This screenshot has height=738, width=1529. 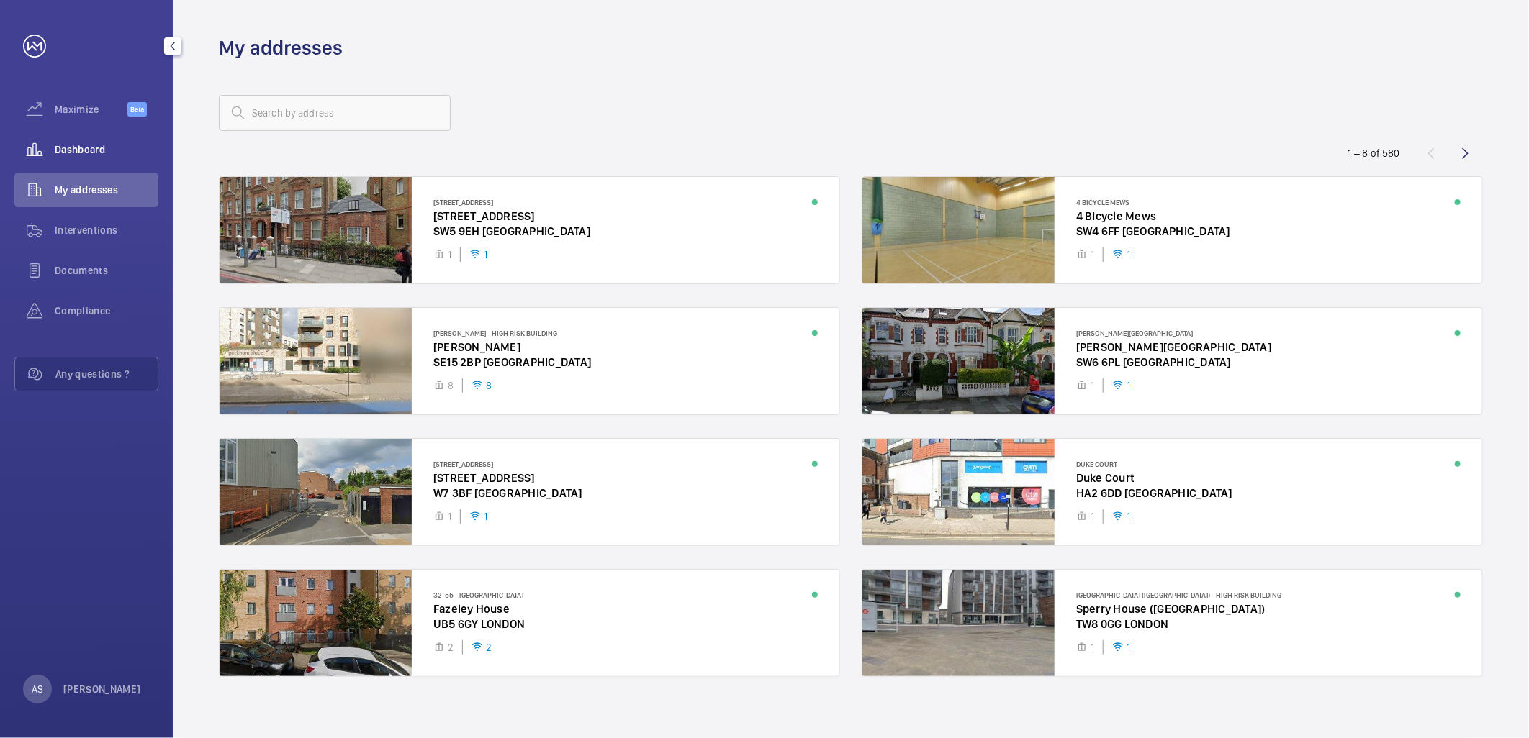 What do you see at coordinates (107, 150) in the screenshot?
I see `span: Dashboard` at bounding box center [107, 150].